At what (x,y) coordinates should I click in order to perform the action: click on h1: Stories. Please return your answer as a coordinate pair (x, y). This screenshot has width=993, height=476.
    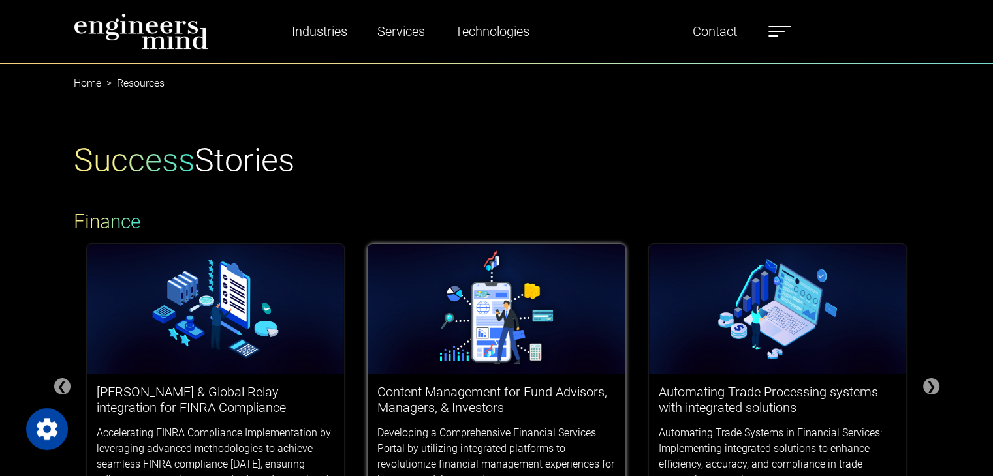
    Looking at the image, I should click on (184, 161).